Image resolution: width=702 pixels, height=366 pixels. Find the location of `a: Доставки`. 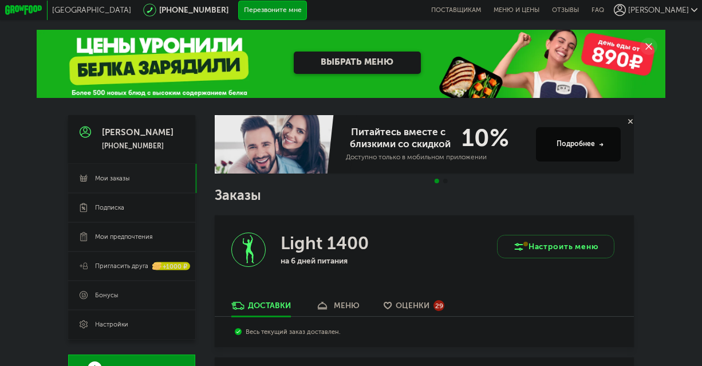

a: Доставки is located at coordinates (261, 308).